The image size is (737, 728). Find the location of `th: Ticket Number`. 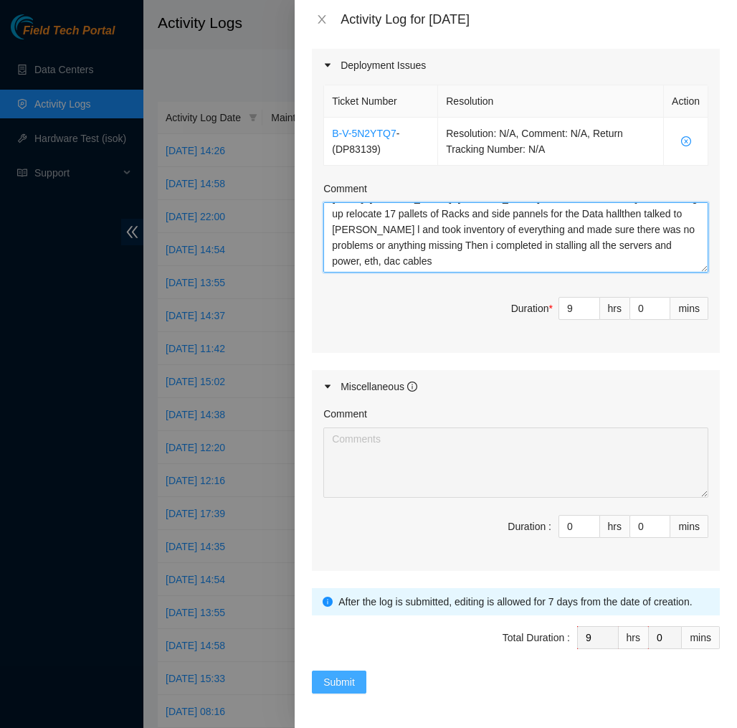

th: Ticket Number is located at coordinates (381, 101).